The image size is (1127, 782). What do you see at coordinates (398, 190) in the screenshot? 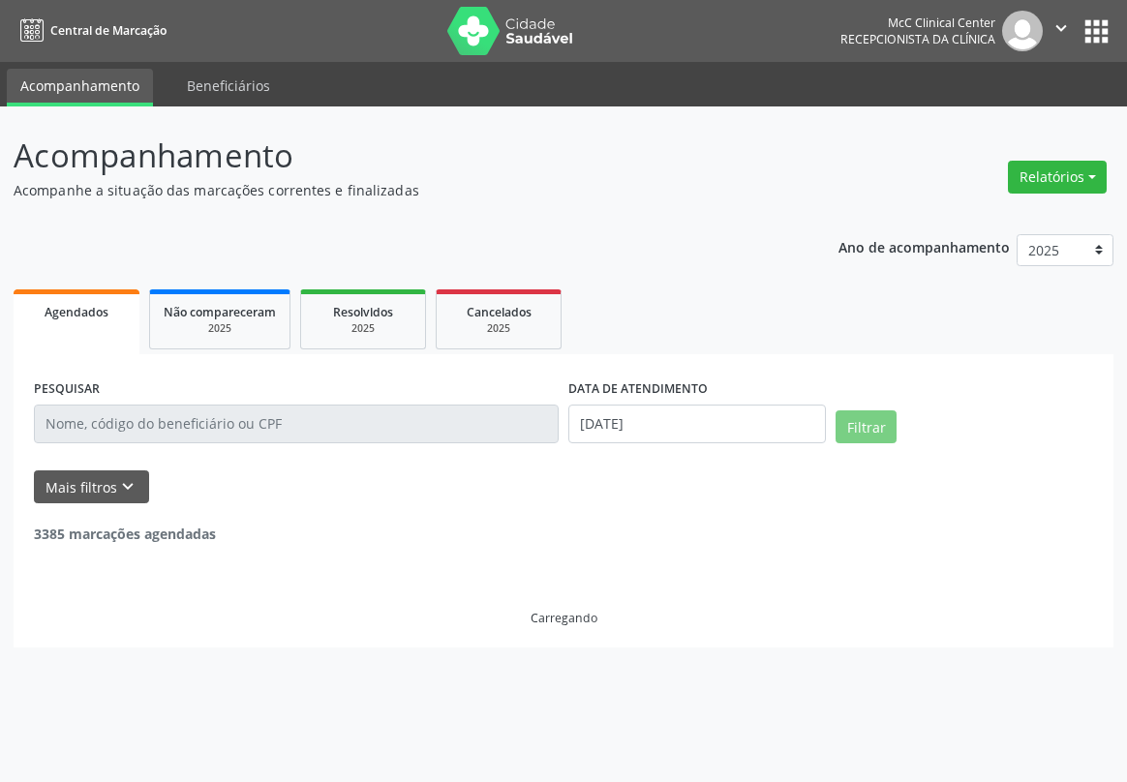
I see `p: Acompanhe a situação das marcações correntes e finalizadas` at bounding box center [398, 190].